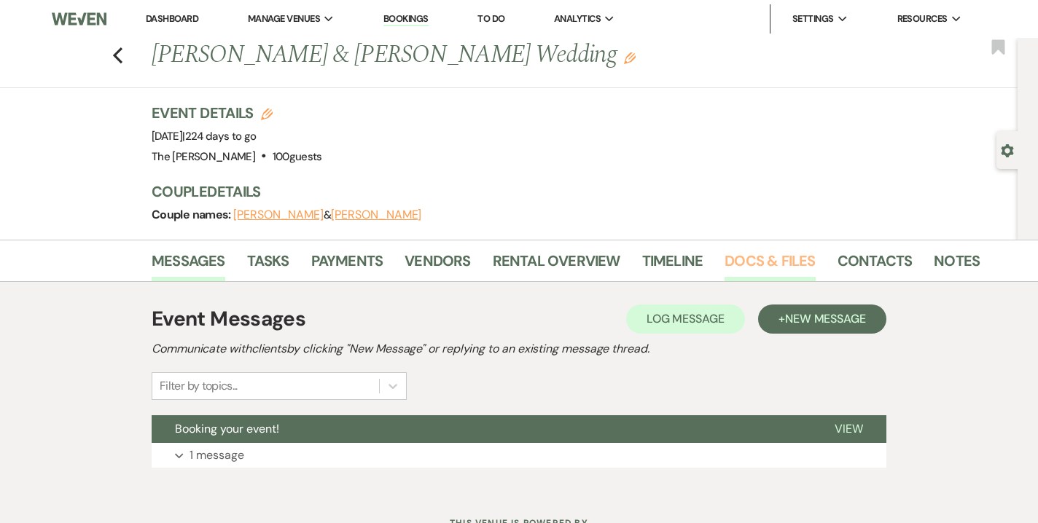  What do you see at coordinates (630, 58) in the screenshot?
I see `button: Edit` at bounding box center [630, 58].